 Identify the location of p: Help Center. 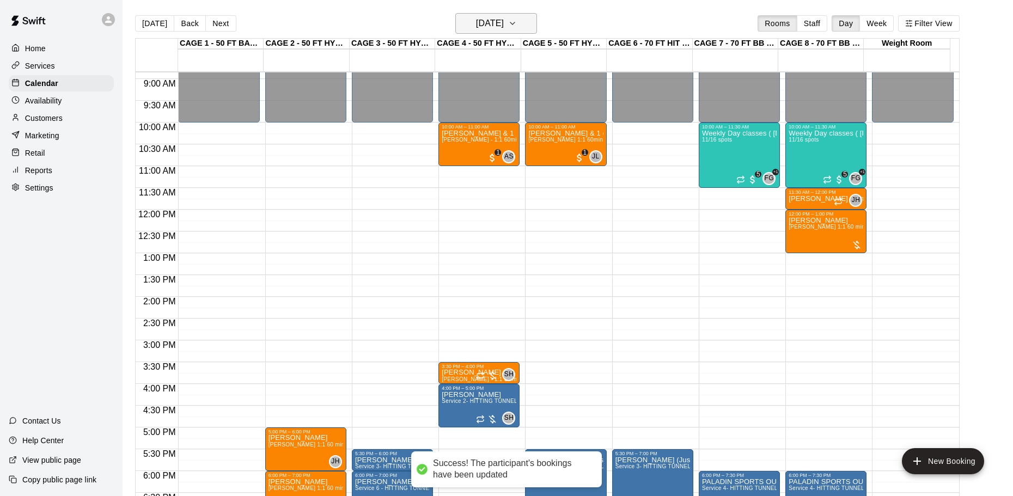
(43, 440).